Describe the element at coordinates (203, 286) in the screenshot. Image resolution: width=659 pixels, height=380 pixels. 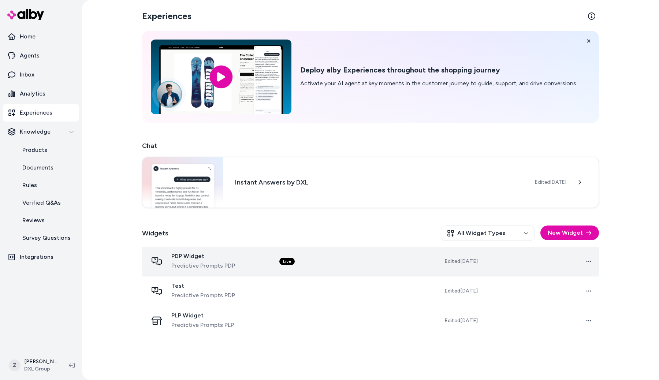
I see `span: Test` at that location.